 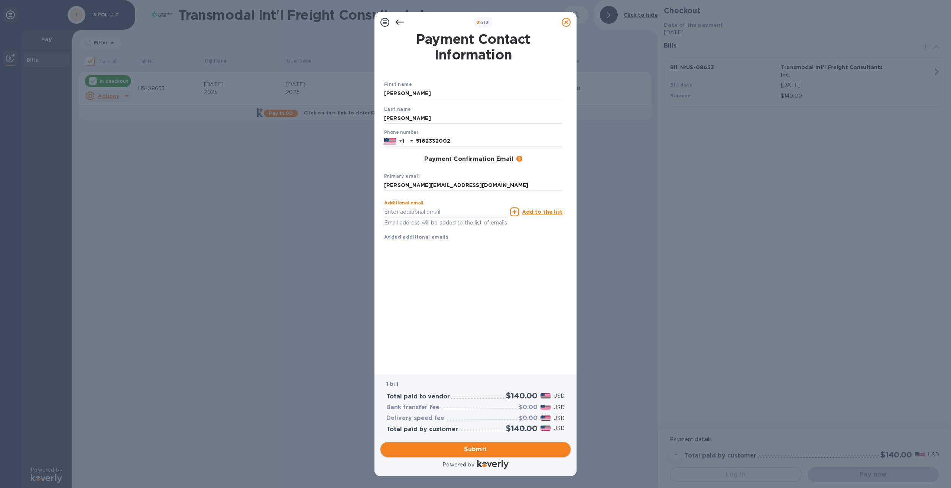 What do you see at coordinates (445, 212) in the screenshot?
I see `input: Enter additional email` at bounding box center [445, 212].